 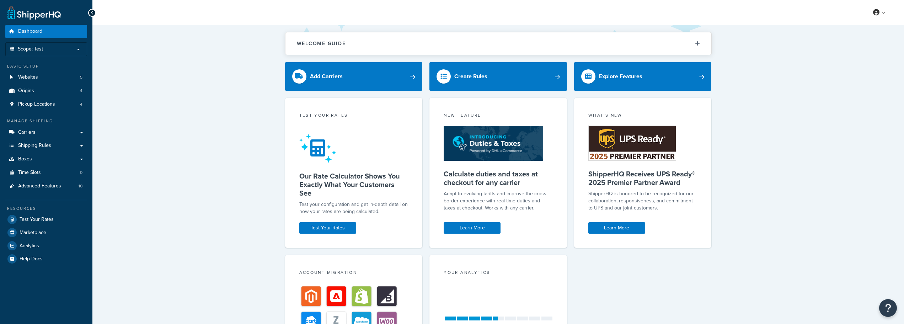 I want to click on span: Carriers, so click(x=27, y=132).